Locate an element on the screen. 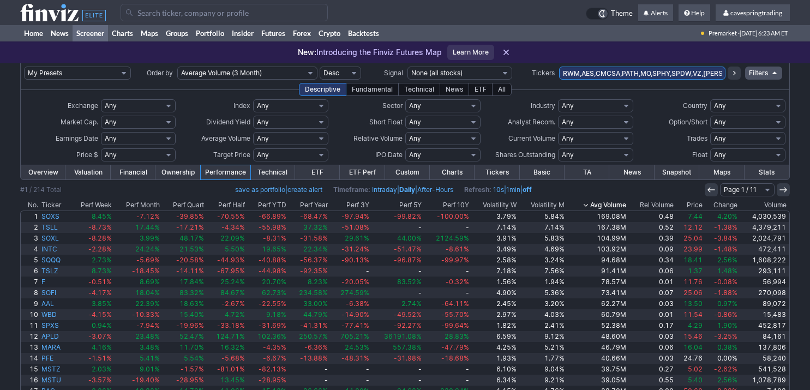 The width and height of the screenshot is (810, 390). a: Maps is located at coordinates (721, 172).